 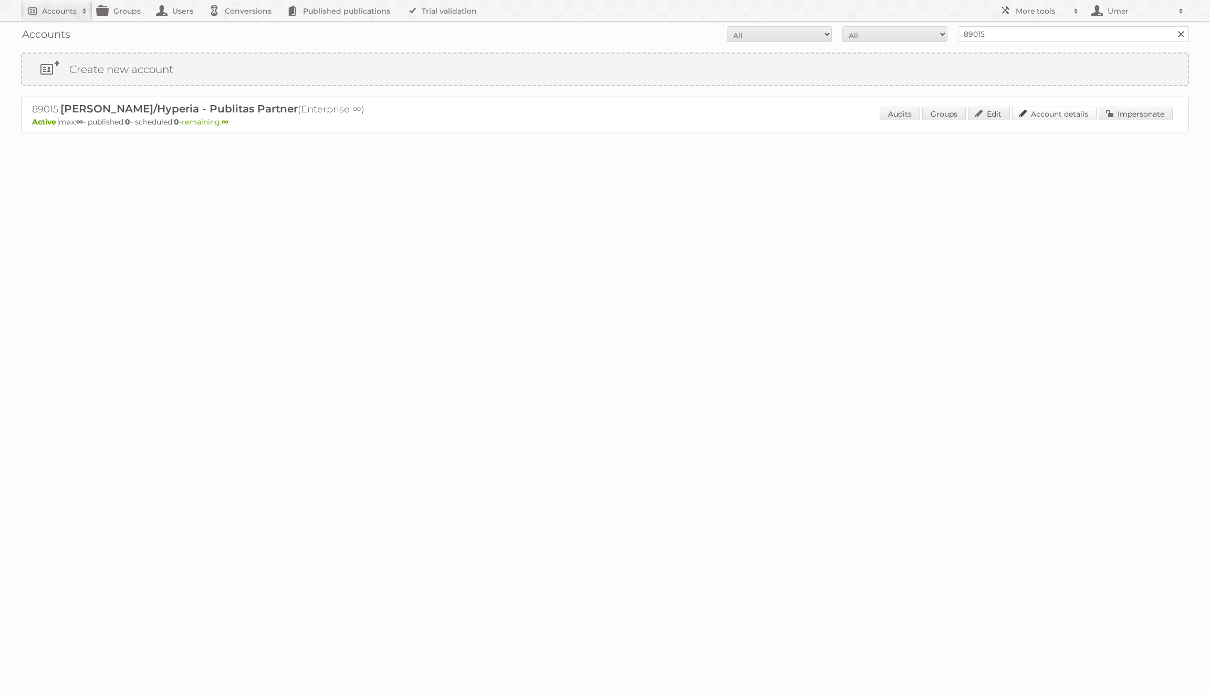 What do you see at coordinates (989, 113) in the screenshot?
I see `a: Edit` at bounding box center [989, 113].